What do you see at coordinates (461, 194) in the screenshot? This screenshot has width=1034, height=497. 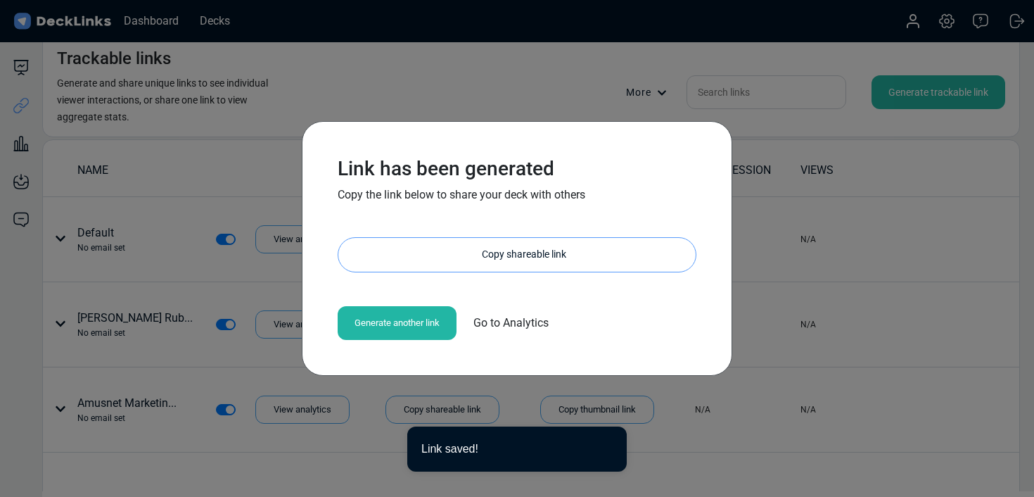 I see `span: Copy the link below to share your deck with others` at bounding box center [461, 194].